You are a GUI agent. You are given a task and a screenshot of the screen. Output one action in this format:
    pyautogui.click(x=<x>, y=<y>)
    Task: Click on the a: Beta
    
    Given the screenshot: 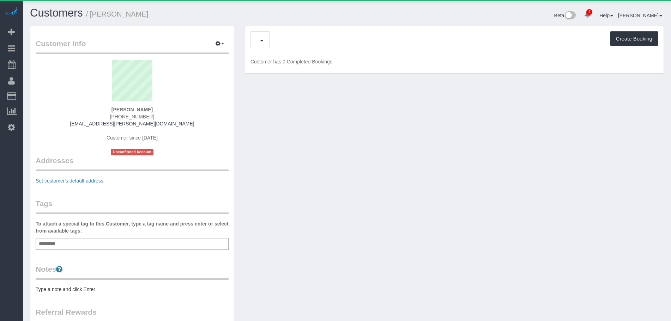 What is the action you would take?
    pyautogui.click(x=565, y=16)
    